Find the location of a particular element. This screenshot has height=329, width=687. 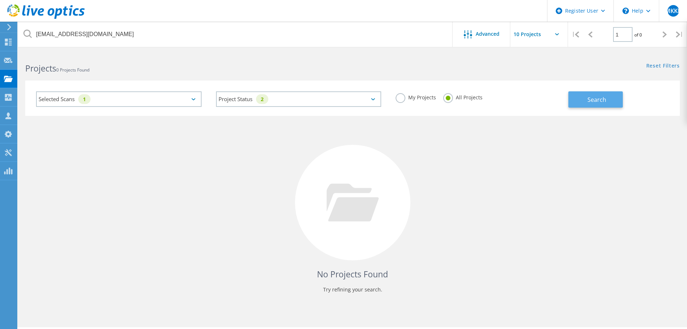

button: Search is located at coordinates (596, 99).